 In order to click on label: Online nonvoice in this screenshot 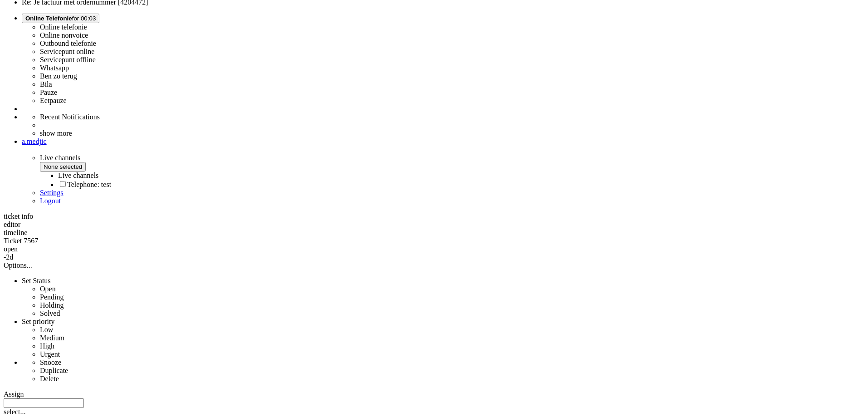, I will do `click(64, 35)`.